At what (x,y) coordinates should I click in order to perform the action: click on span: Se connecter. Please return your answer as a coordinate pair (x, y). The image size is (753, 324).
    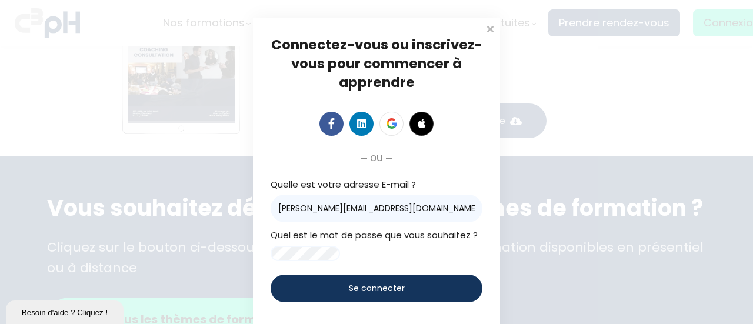
    Looking at the image, I should click on (376, 288).